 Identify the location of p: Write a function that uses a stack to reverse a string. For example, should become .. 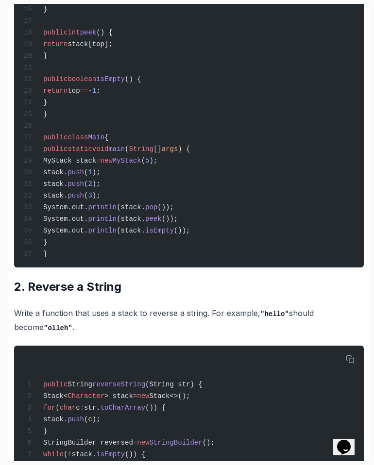
(189, 320).